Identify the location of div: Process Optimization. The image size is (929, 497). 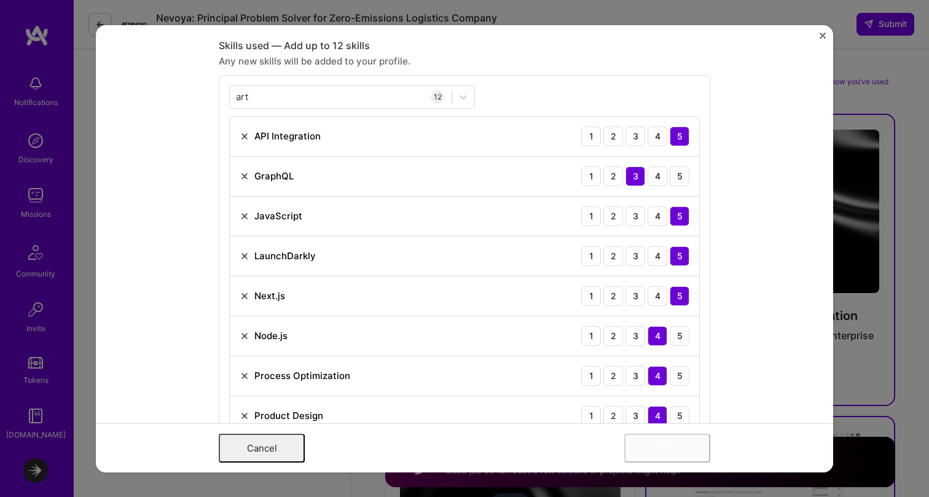
(302, 375).